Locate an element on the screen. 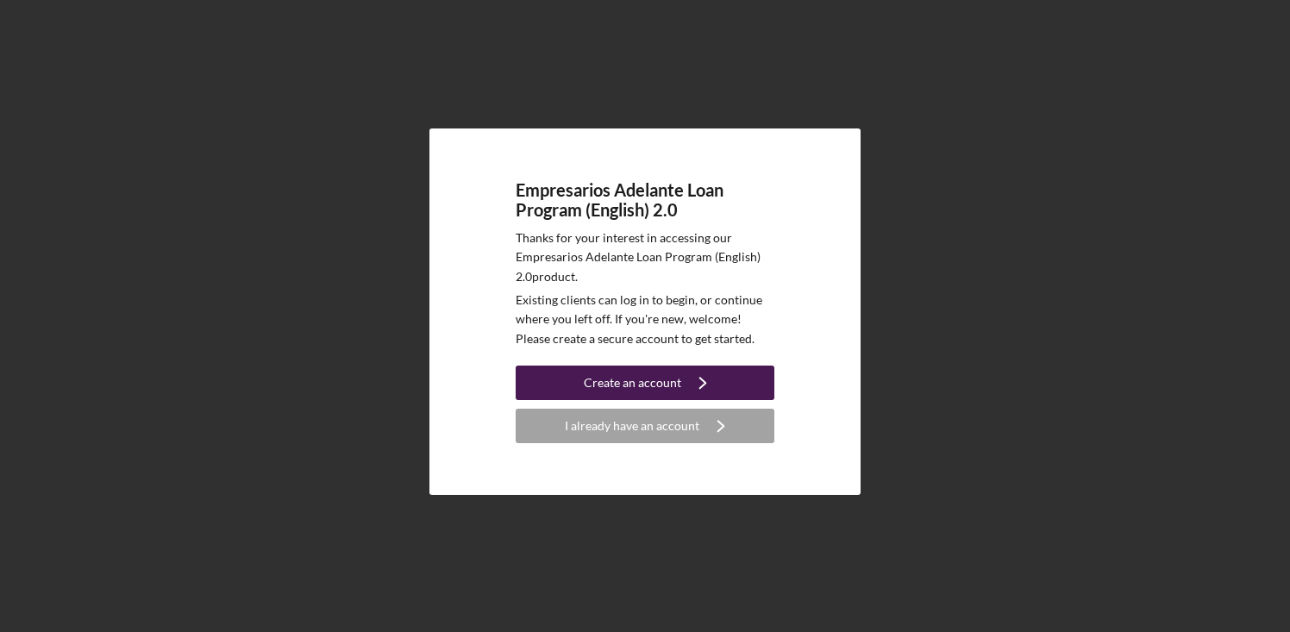 This screenshot has height=632, width=1290. button: Create an account is located at coordinates (645, 383).